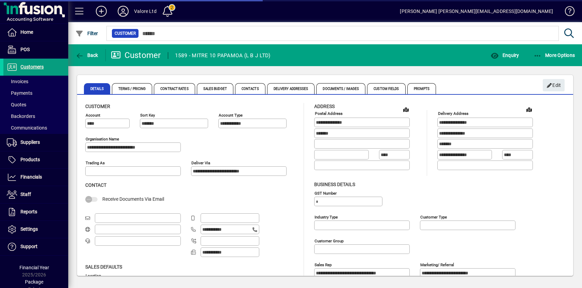 The height and width of the screenshot is (288, 582). What do you see at coordinates (102, 139) in the screenshot?
I see `mat-label: Organisation name` at bounding box center [102, 139].